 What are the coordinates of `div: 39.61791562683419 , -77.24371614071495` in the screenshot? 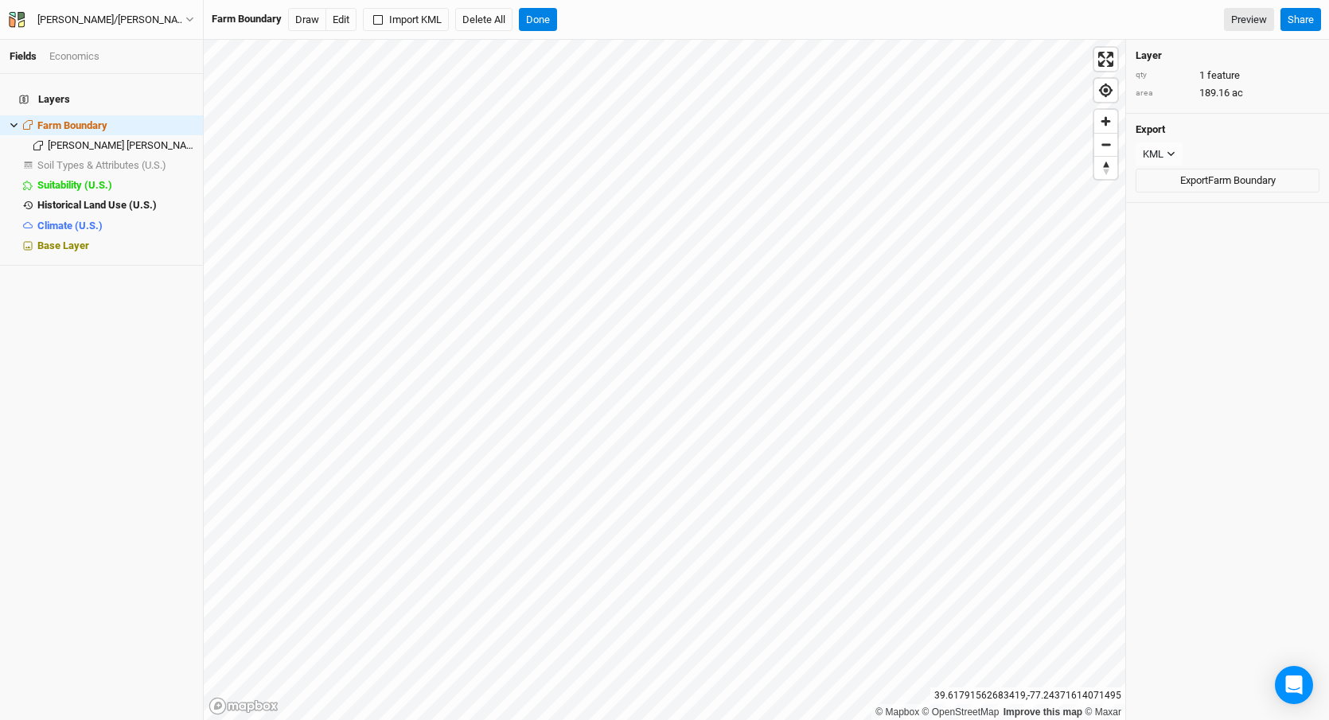 It's located at (1028, 696).